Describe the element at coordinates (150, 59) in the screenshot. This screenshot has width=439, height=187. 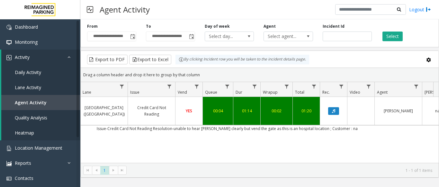
I see `button: Export to Excel` at that location.